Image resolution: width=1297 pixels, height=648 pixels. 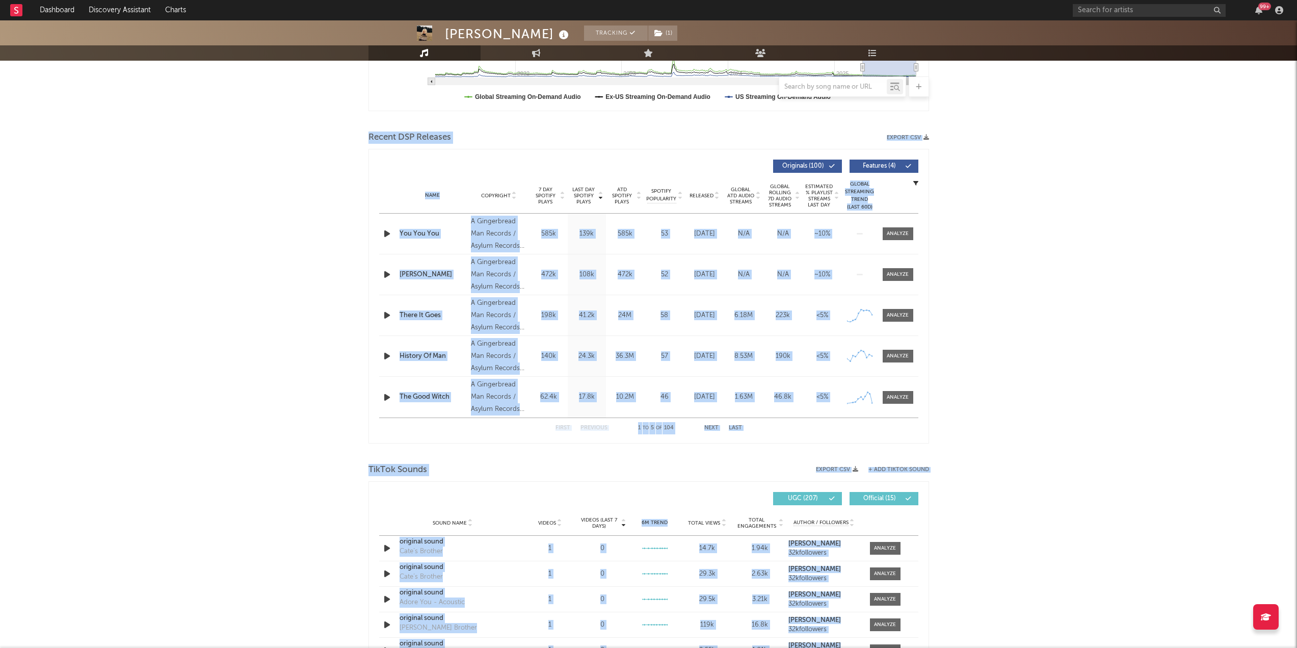 What do you see at coordinates (860, 196) in the screenshot?
I see `div: Global Streaming Trend (Last 60D)` at bounding box center [860, 196].